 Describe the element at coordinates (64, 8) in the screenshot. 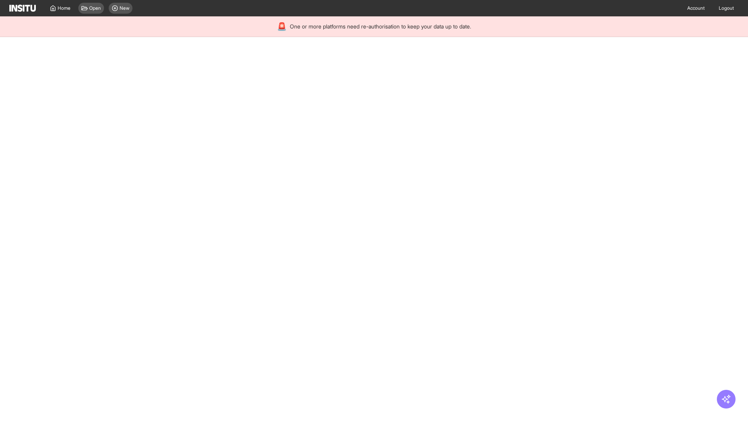

I see `span: Home` at that location.